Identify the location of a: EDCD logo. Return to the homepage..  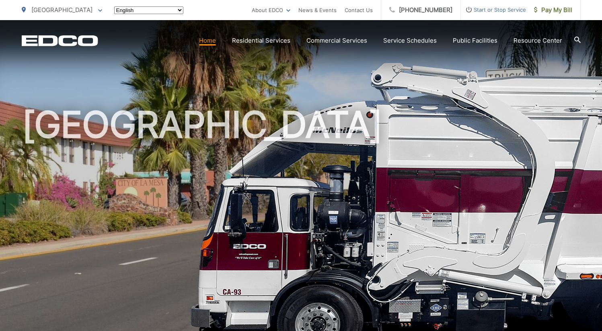
(60, 41).